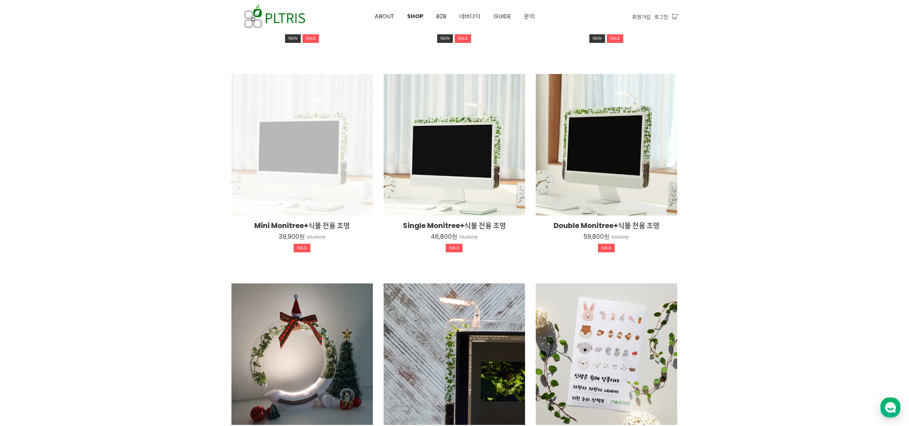 The height and width of the screenshot is (426, 909). What do you see at coordinates (607, 225) in the screenshot?
I see `h2: Double Monitree+식물 전용 조명` at bounding box center [607, 225].